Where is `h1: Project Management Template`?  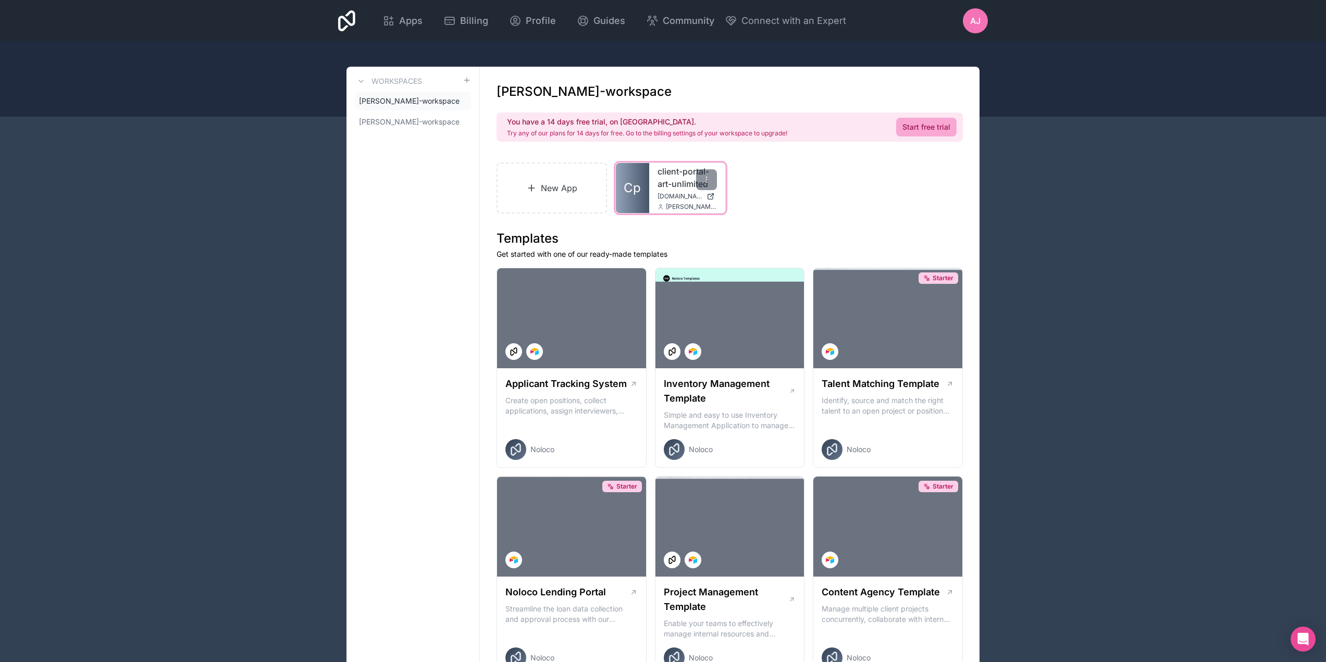 h1: Project Management Template is located at coordinates (726, 600).